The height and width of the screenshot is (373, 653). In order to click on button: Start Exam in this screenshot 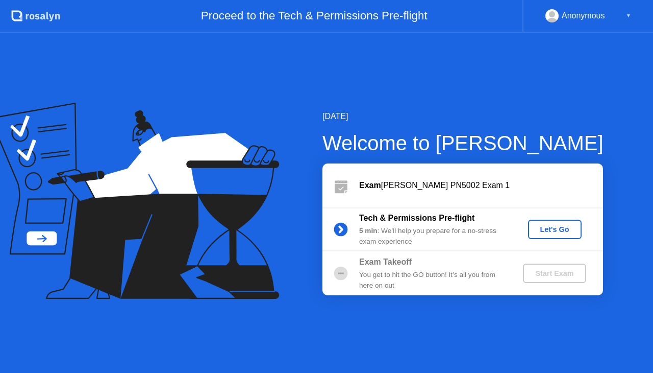, I will do `click(554, 273)`.